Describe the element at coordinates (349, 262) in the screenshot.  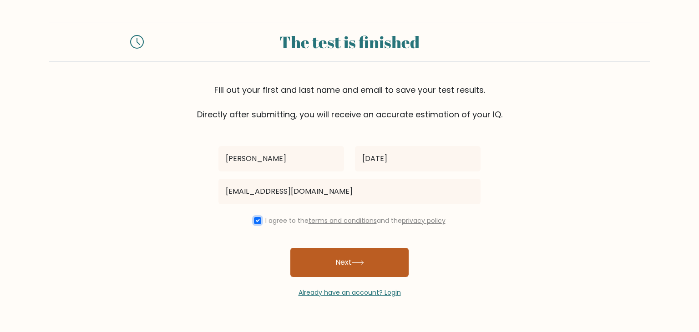
I see `button: Next` at that location.